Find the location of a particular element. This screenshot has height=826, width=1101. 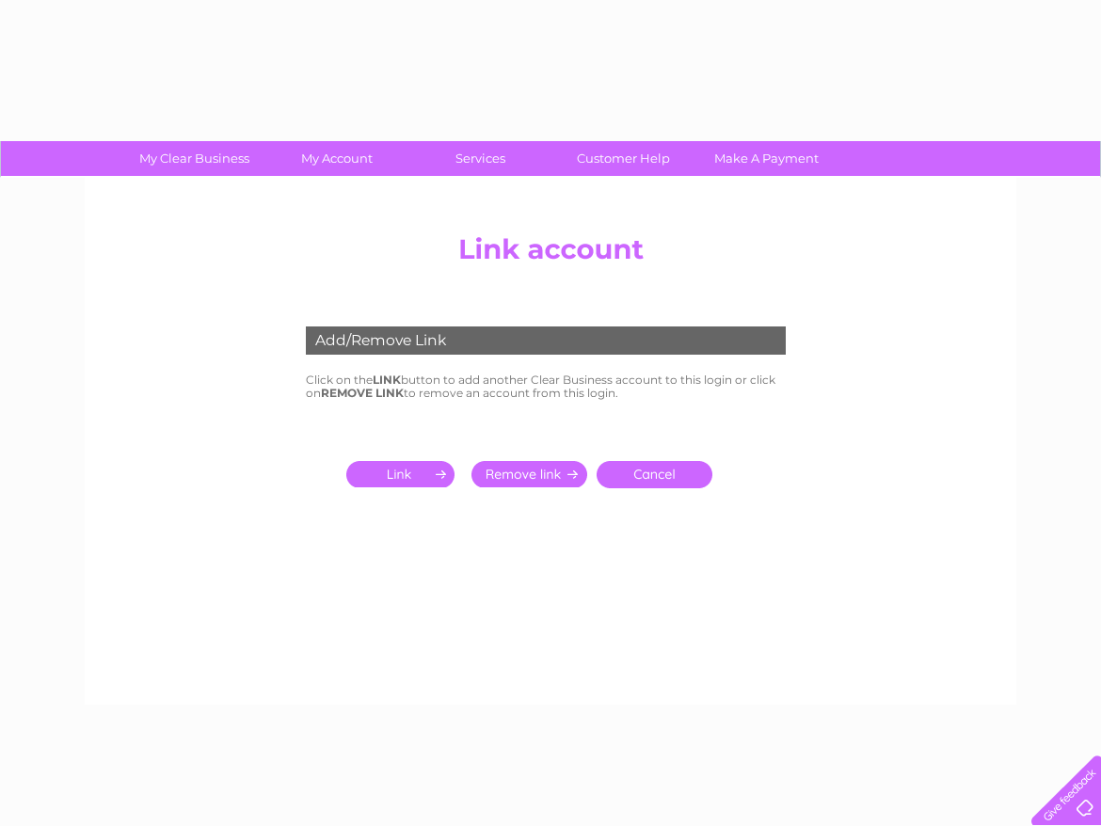

b: LINK is located at coordinates (387, 379).